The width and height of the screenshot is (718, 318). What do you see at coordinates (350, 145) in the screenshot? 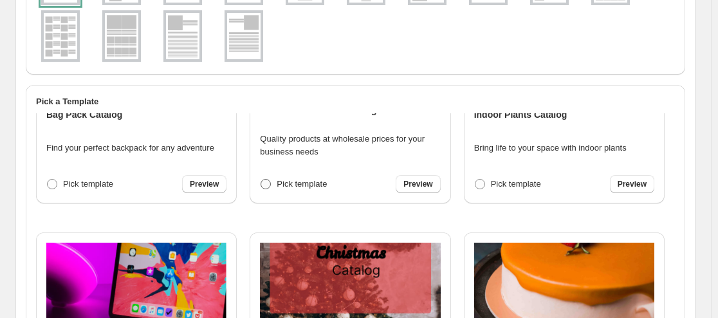
I see `p: Quality products at wholesale prices for your business needs` at bounding box center [350, 145].